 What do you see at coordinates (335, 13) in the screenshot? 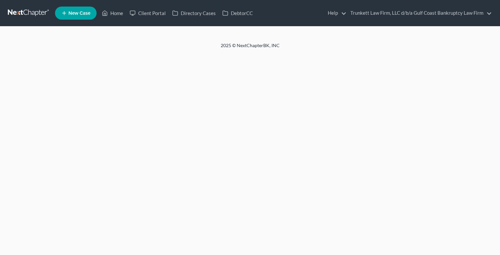
I see `a: Help` at bounding box center [335, 13].